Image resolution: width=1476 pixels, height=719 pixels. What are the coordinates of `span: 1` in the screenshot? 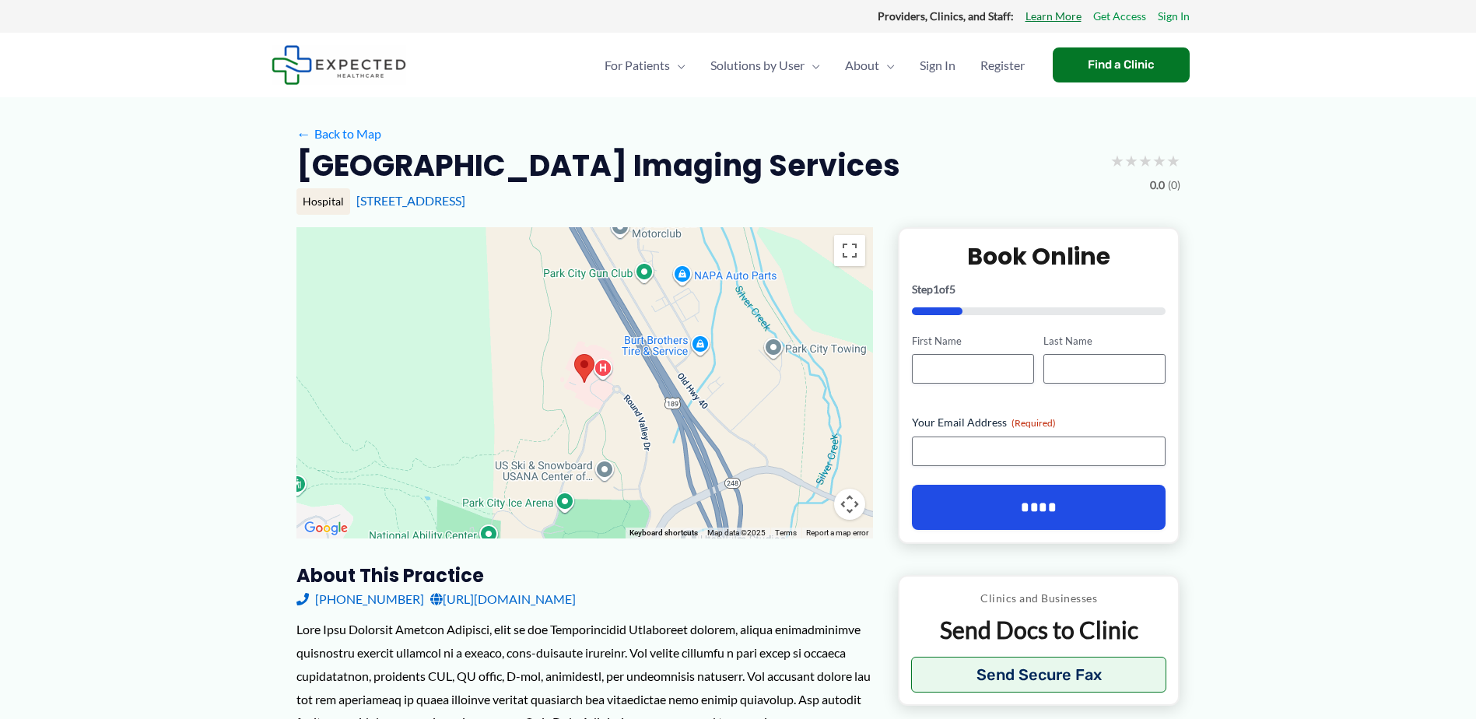 It's located at (936, 289).